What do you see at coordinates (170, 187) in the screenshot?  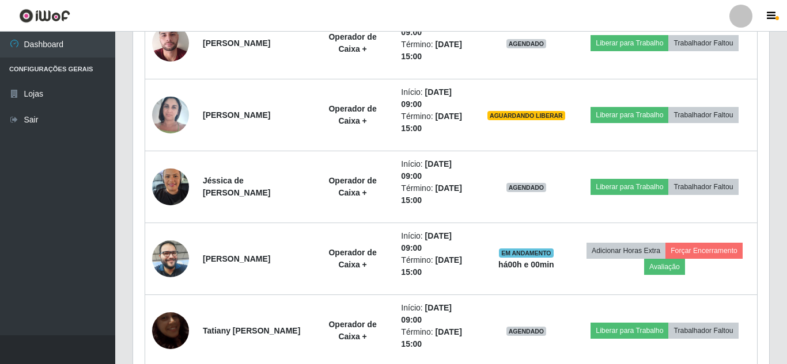 I see `img: 1725909093018.jpeg` at bounding box center [170, 187].